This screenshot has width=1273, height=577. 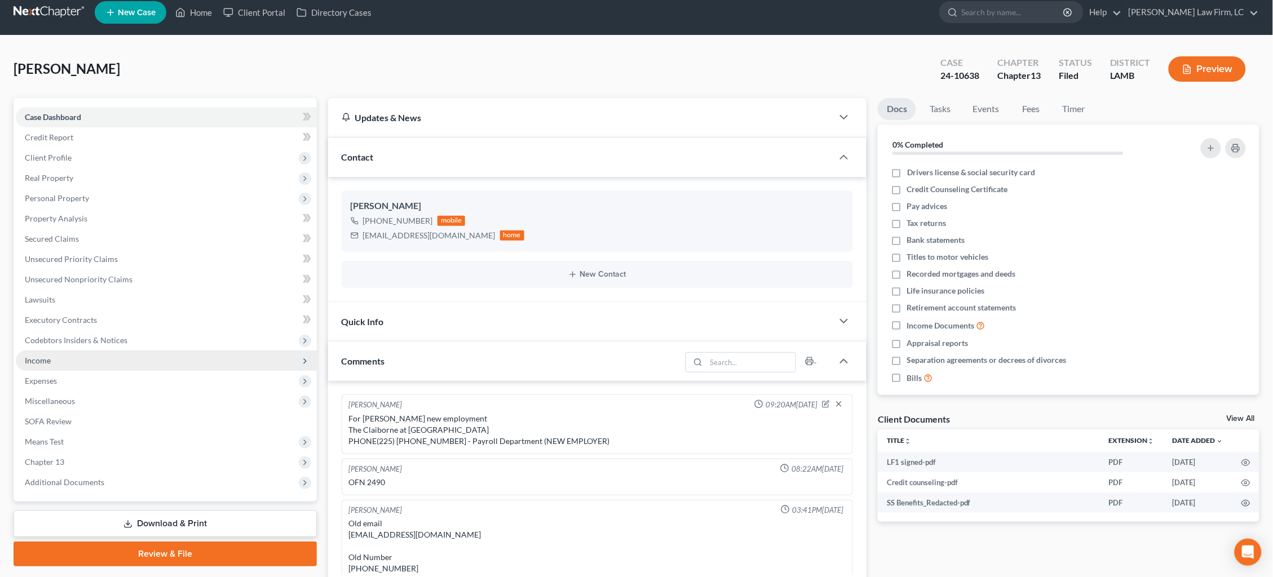 What do you see at coordinates (49, 178) in the screenshot?
I see `span: Real Property` at bounding box center [49, 178].